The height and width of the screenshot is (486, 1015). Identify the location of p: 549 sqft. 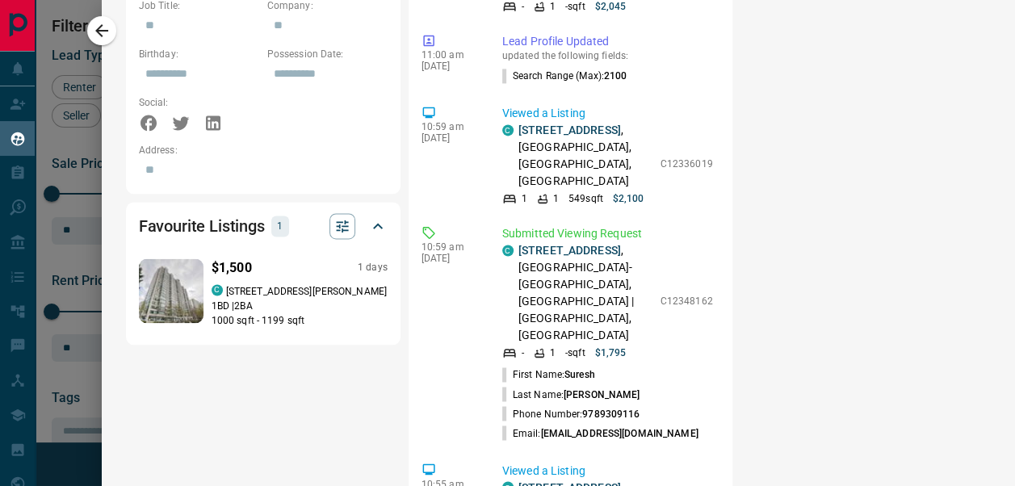
(585, 199).